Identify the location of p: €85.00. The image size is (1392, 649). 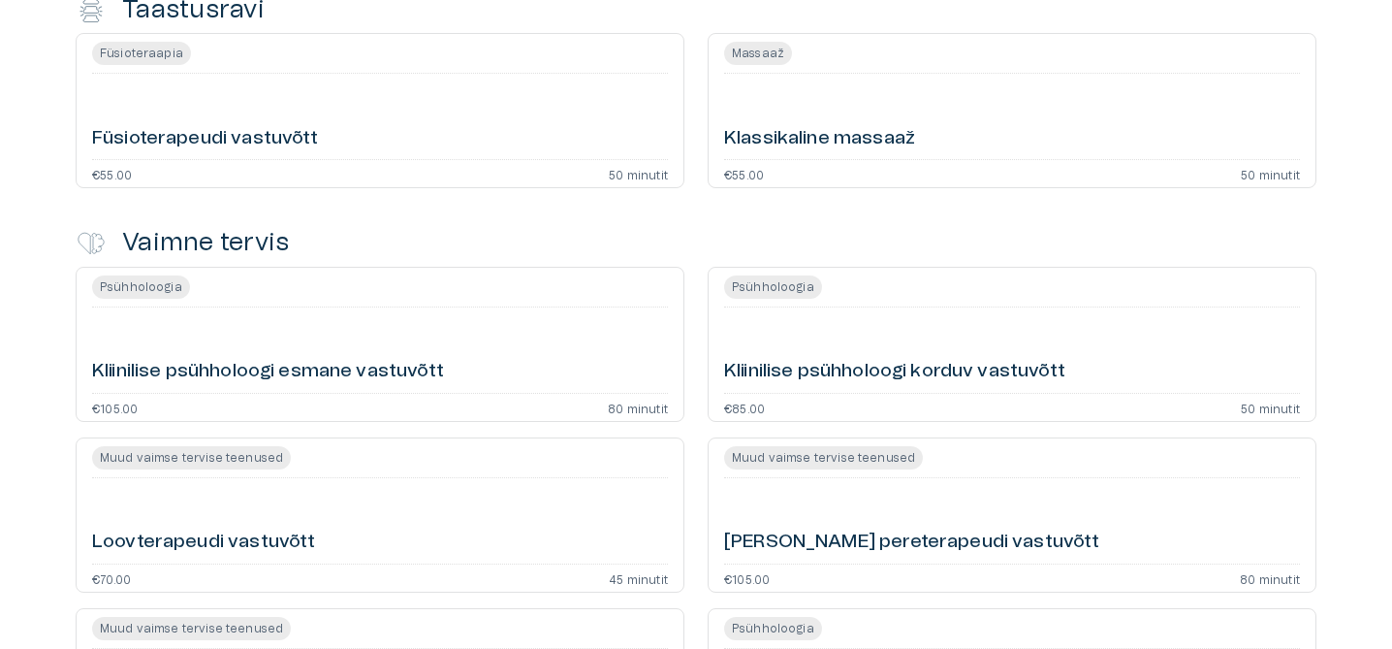
(745, 407).